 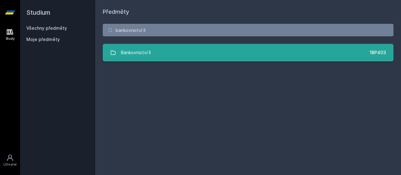 I want to click on a: Uživatel, so click(x=10, y=161).